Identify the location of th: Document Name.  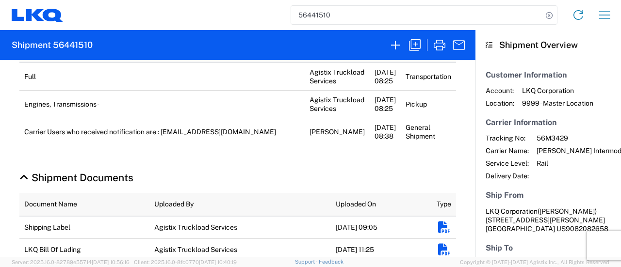
(84, 205).